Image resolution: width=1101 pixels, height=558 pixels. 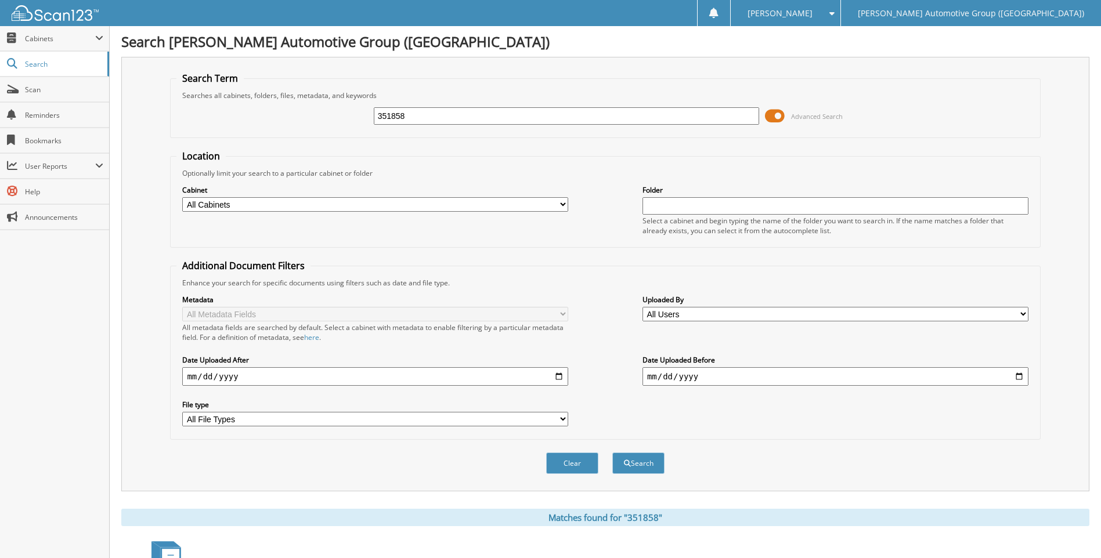 I want to click on legend: Location, so click(x=201, y=156).